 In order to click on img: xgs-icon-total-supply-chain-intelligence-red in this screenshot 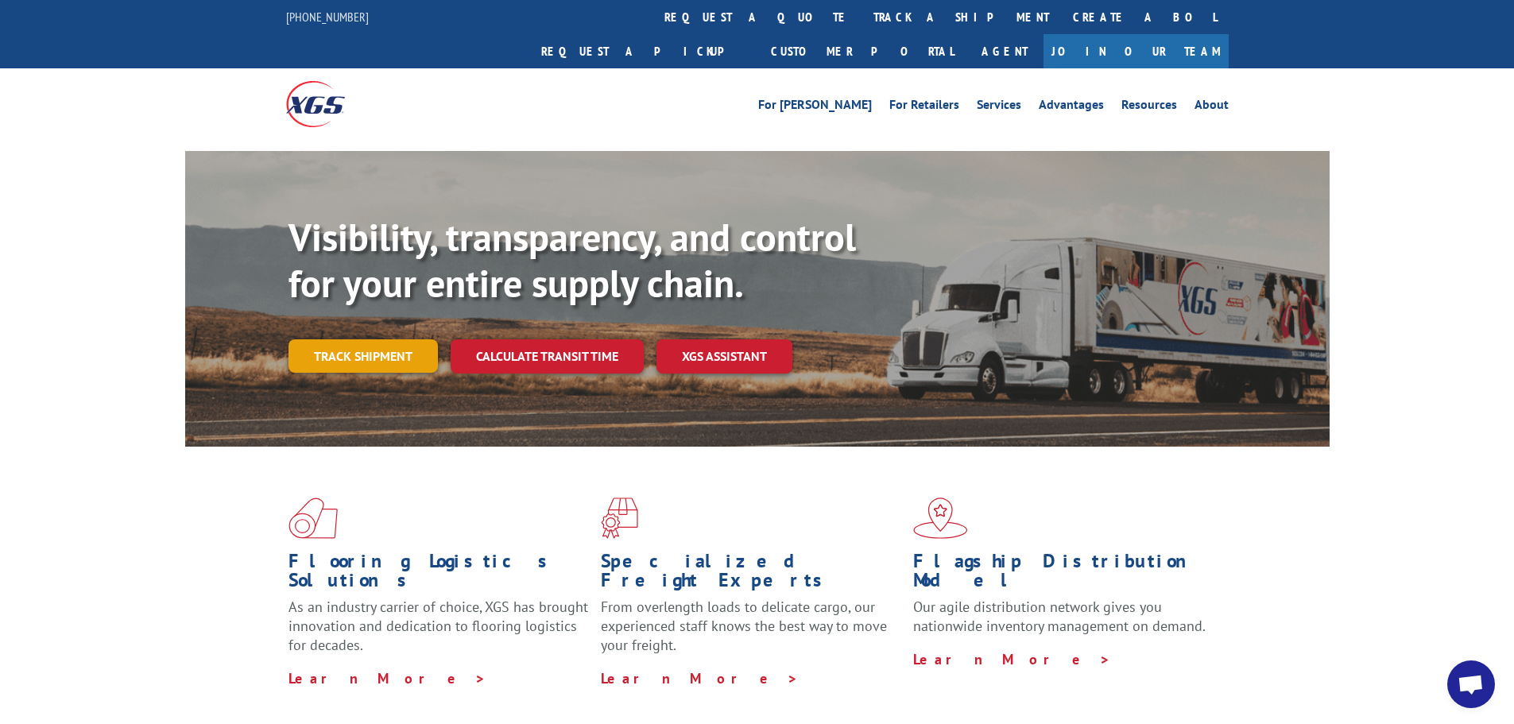, I will do `click(313, 518)`.